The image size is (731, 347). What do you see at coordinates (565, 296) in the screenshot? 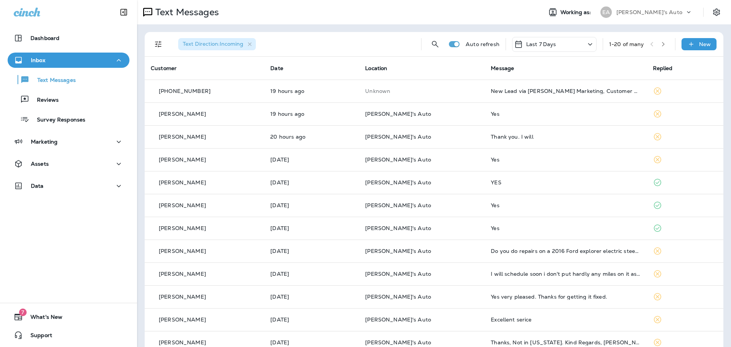
I see `div: Yes very pleased. Thanks for getting it fixed.` at bounding box center [565, 296].